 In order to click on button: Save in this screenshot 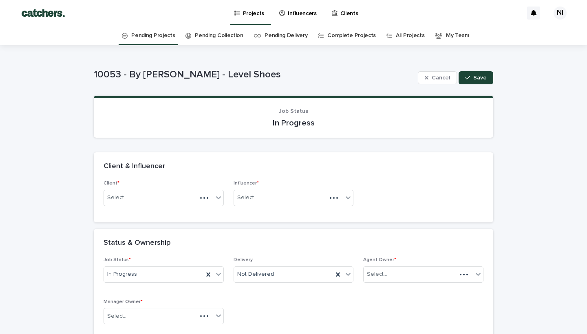, I will do `click(476, 78)`.